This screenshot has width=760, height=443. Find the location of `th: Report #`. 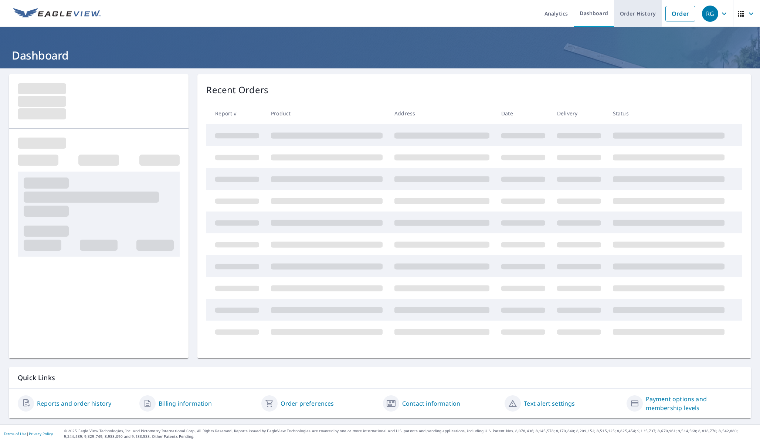

th: Report # is located at coordinates (235, 113).